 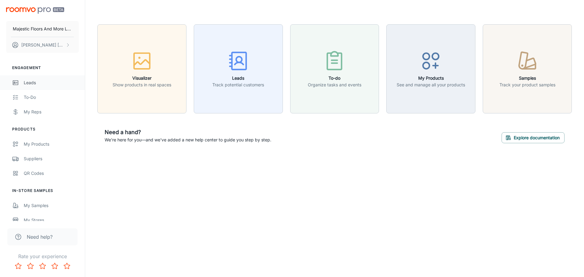 I want to click on div: My Products, so click(x=51, y=144).